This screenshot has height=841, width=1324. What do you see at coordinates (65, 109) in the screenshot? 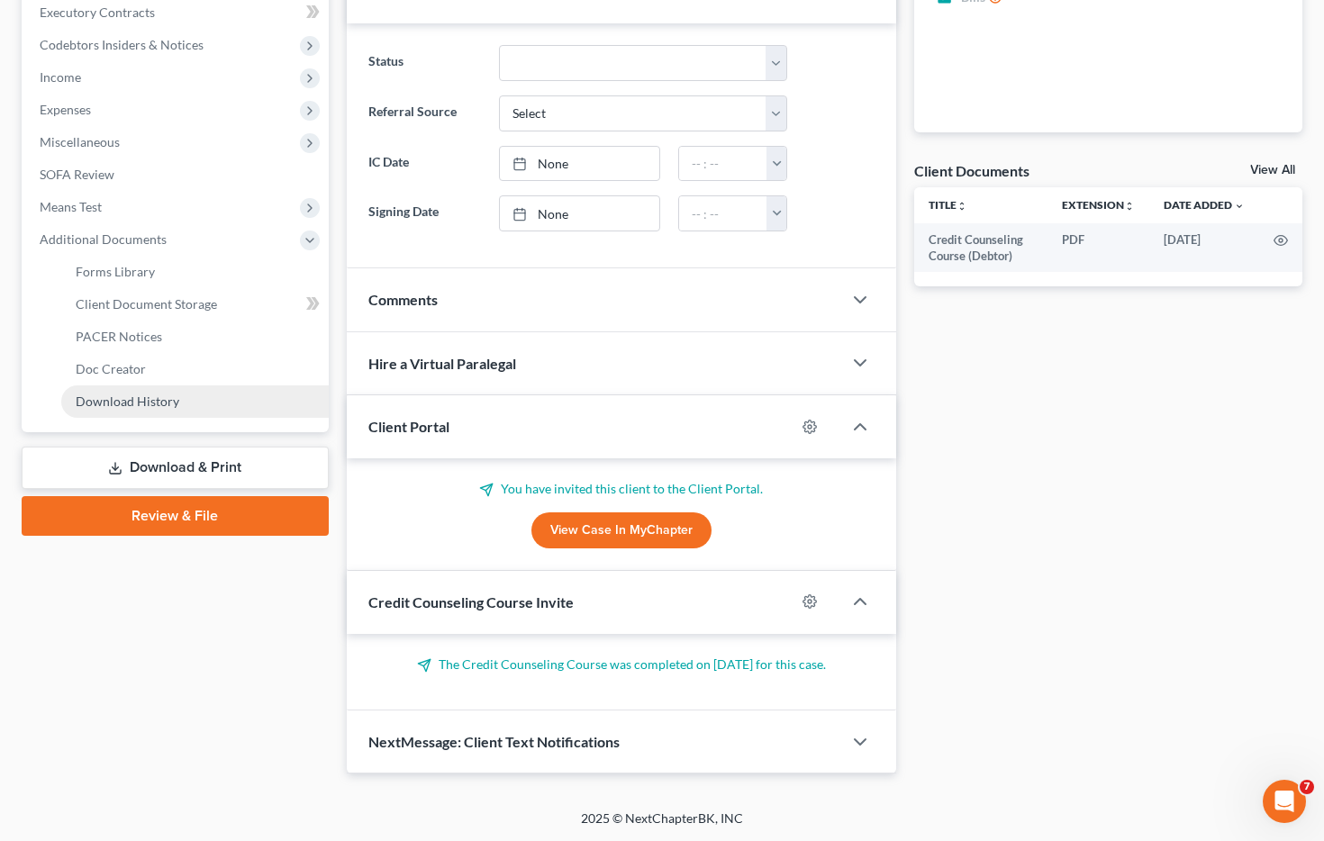
I see `span: Expenses` at bounding box center [65, 109].